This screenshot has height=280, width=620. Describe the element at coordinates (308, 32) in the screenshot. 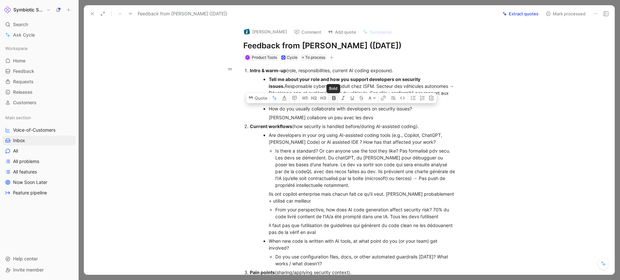

I see `button: Comment` at that location.